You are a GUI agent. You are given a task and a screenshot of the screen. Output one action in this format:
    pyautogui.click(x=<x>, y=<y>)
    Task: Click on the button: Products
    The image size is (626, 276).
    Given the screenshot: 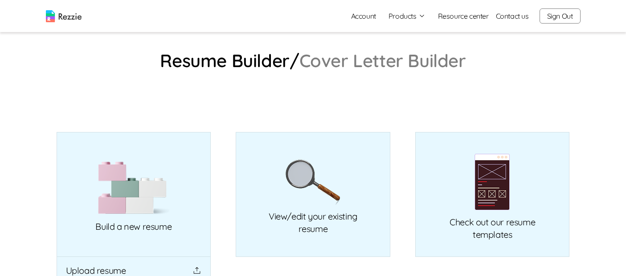 What is the action you would take?
    pyautogui.click(x=407, y=16)
    